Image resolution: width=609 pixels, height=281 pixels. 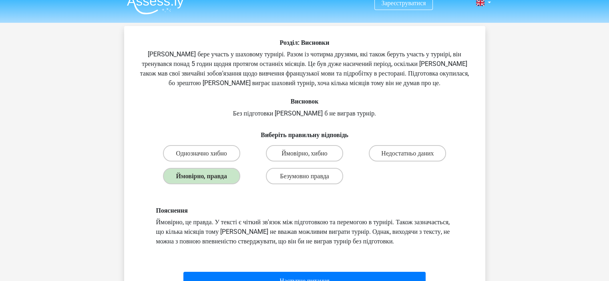 I want to click on font: Недостатньо даних, so click(x=407, y=153).